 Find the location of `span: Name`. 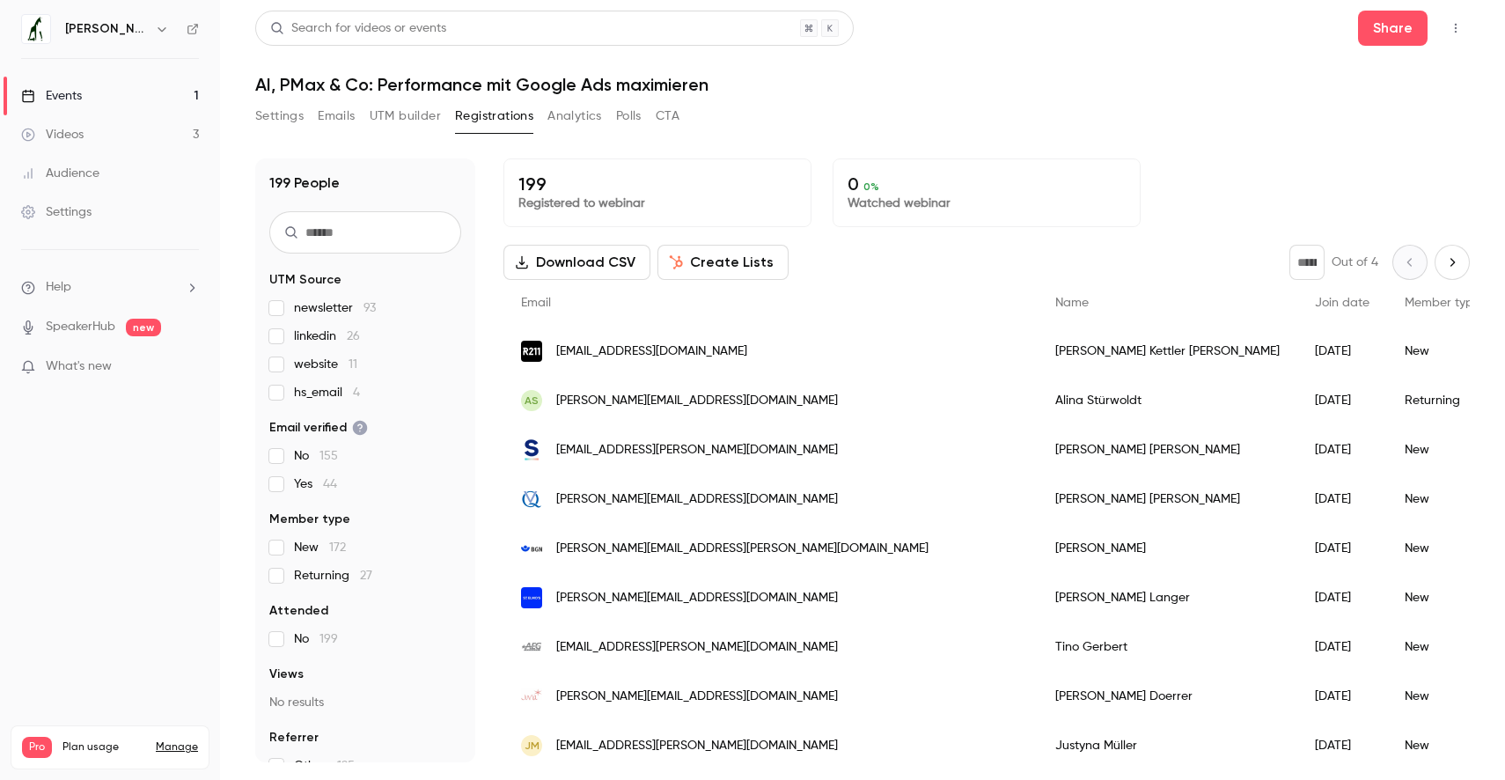

span: Name is located at coordinates (1072, 303).